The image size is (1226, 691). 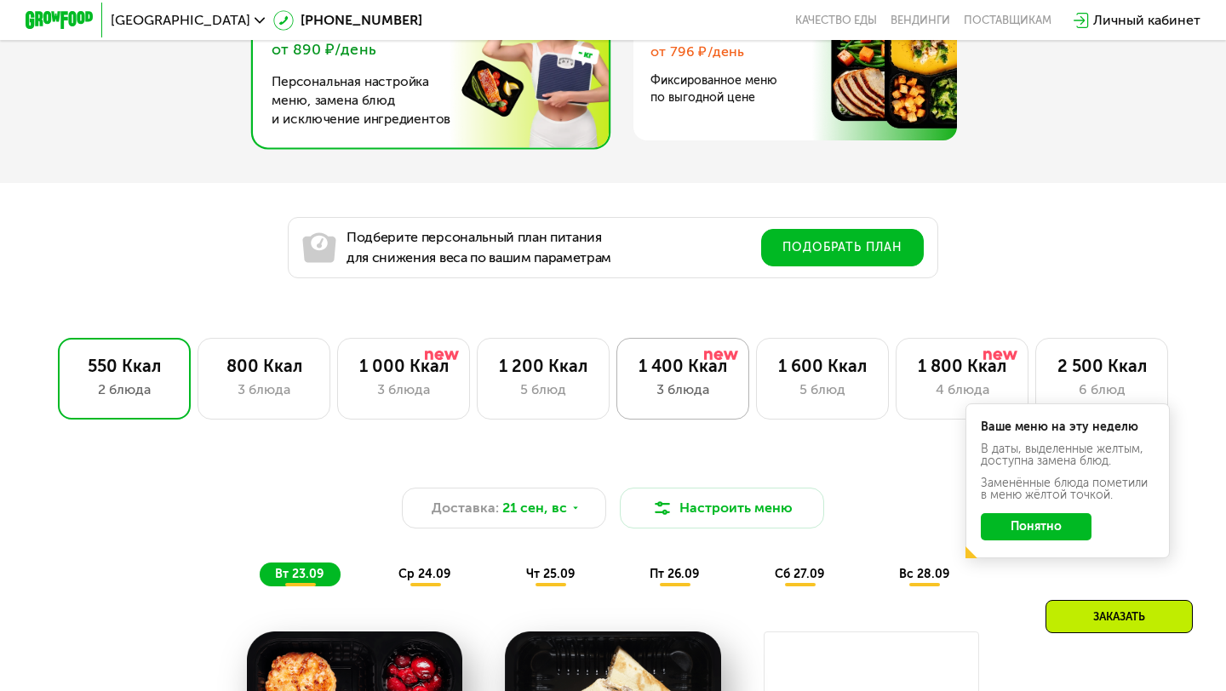 What do you see at coordinates (1007, 20) in the screenshot?
I see `div: поставщикам` at bounding box center [1007, 20].